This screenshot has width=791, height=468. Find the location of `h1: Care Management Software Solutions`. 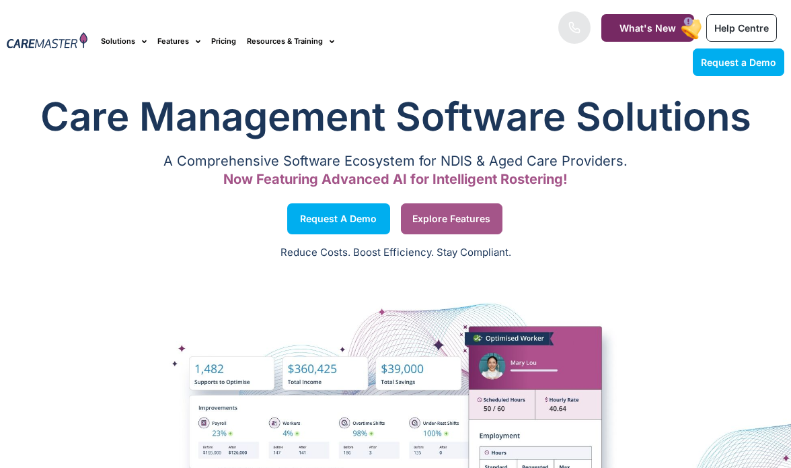

h1: Care Management Software Solutions is located at coordinates (396, 116).